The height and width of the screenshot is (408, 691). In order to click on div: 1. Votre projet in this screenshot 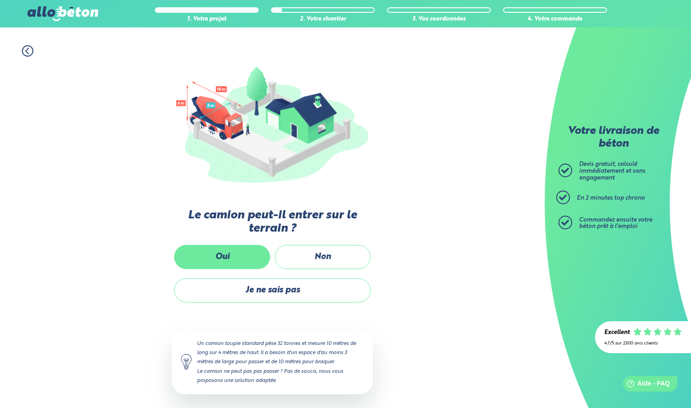, I will do `click(206, 19)`.